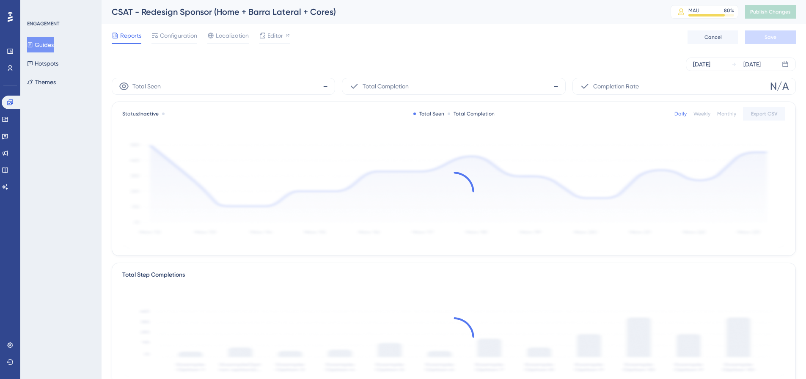 Image resolution: width=806 pixels, height=379 pixels. I want to click on span: Cancel, so click(713, 37).